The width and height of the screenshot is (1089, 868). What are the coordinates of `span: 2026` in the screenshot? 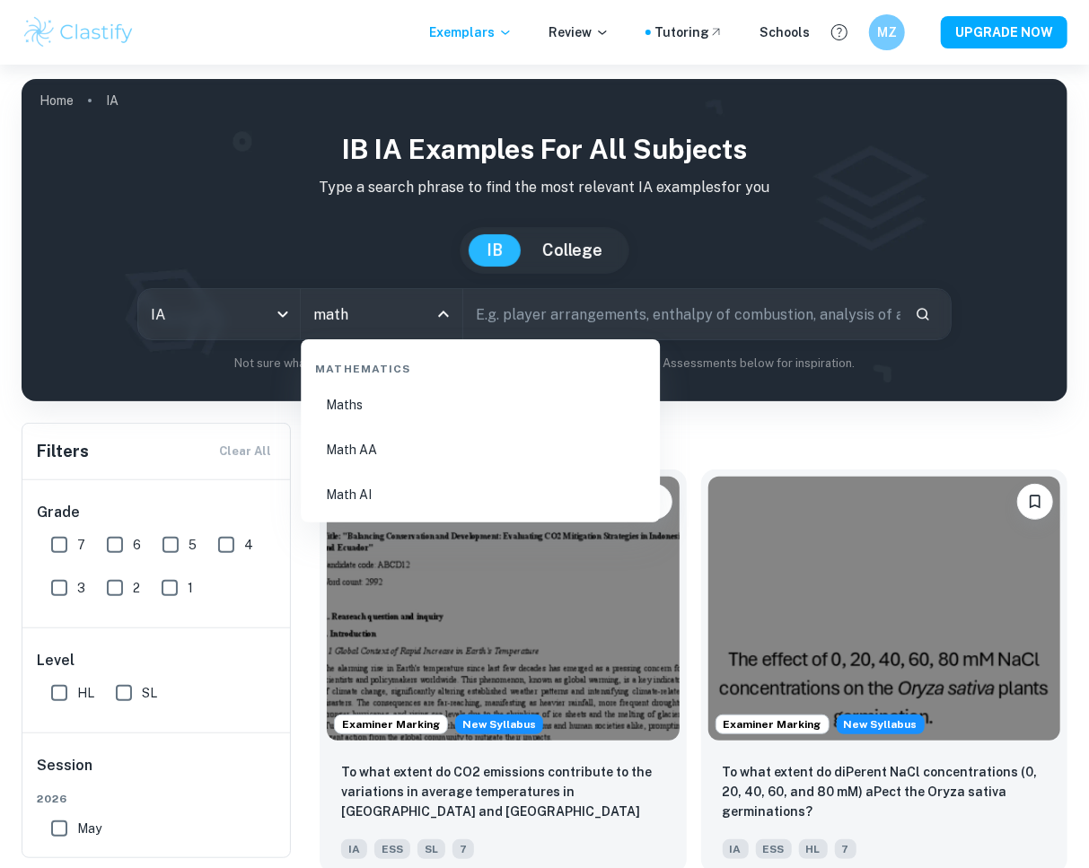 It's located at (157, 799).